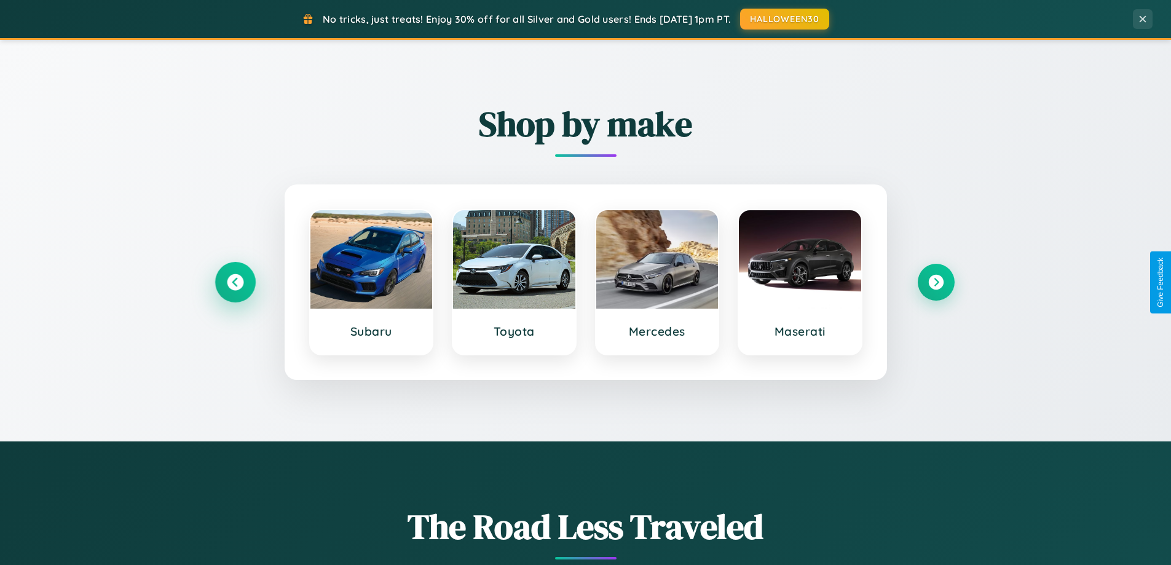 The height and width of the screenshot is (565, 1171). Describe the element at coordinates (1160, 282) in the screenshot. I see `div: Give Feedback` at that location.